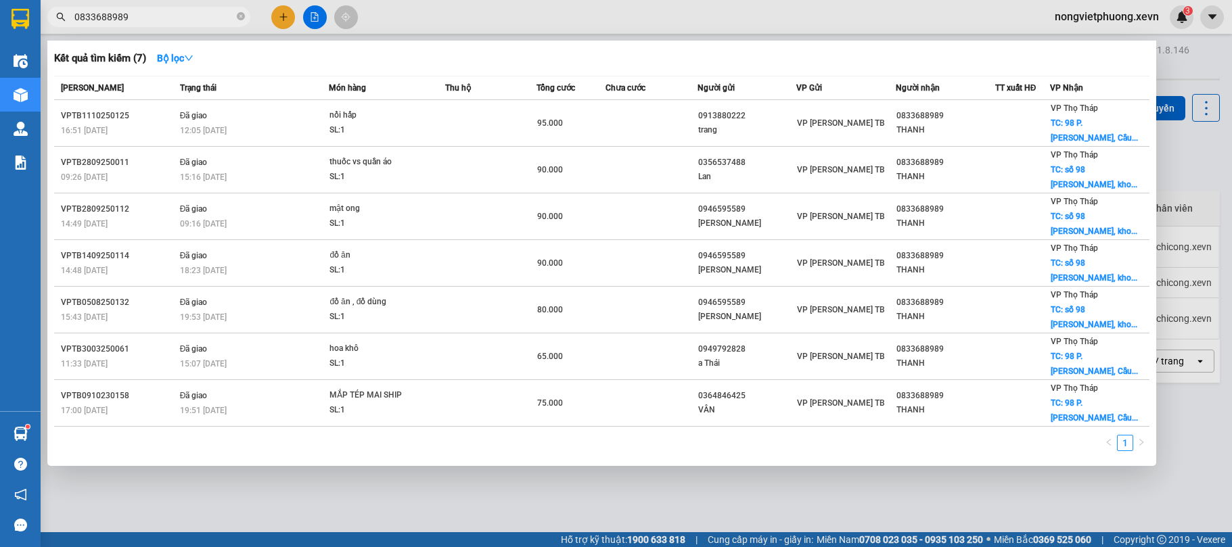  Describe the element at coordinates (380, 256) in the screenshot. I see `div: đồ ăn` at that location.